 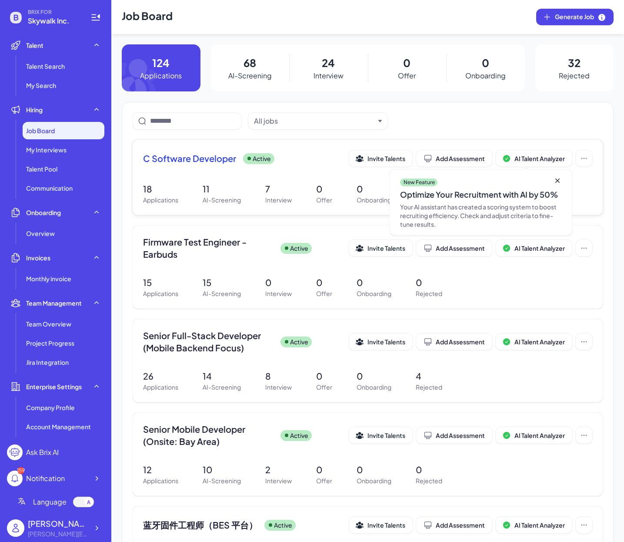 I want to click on span: Hiring, so click(x=34, y=110).